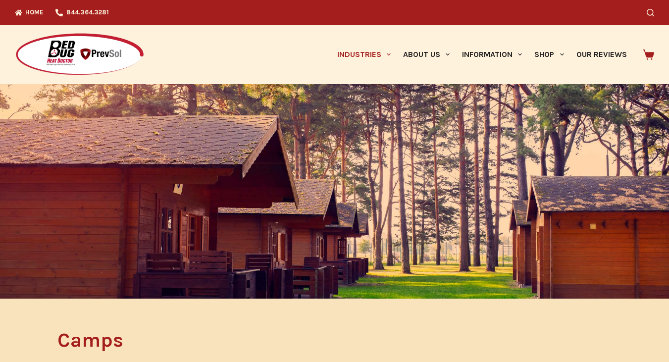 The height and width of the screenshot is (362, 669). Describe the element at coordinates (549, 54) in the screenshot. I see `a: Shop` at that location.